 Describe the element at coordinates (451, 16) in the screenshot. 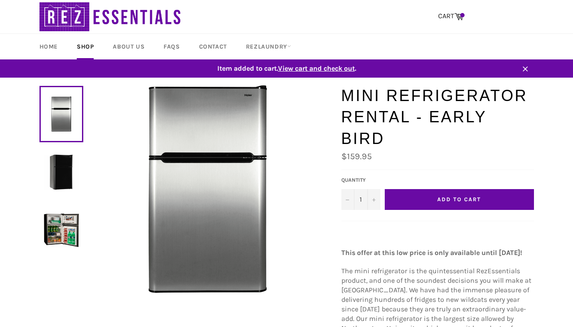

I see `a: CART` at that location.